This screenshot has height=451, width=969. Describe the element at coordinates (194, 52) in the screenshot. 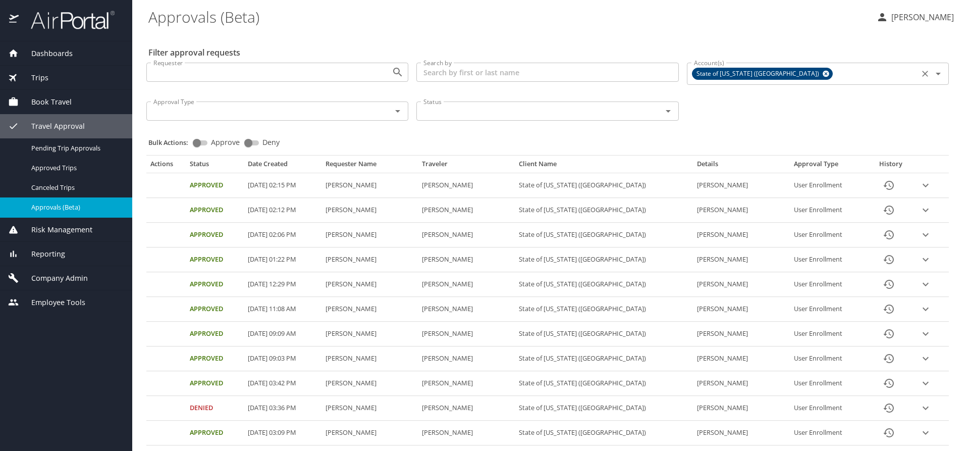

I see `h2: Filter approval requests` at that location.